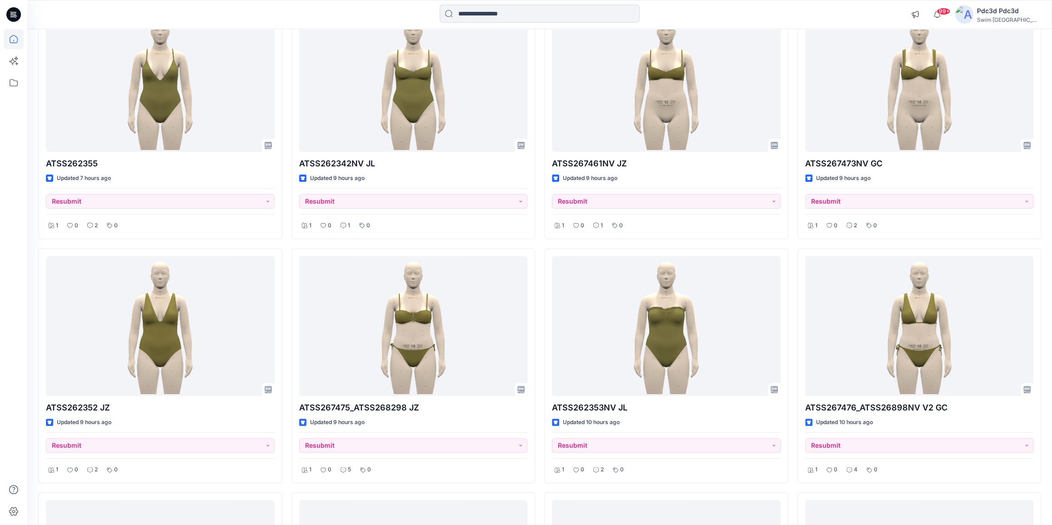 Image resolution: width=1052 pixels, height=525 pixels. What do you see at coordinates (413, 164) in the screenshot?
I see `p: ATSS262342NV JL` at bounding box center [413, 164].